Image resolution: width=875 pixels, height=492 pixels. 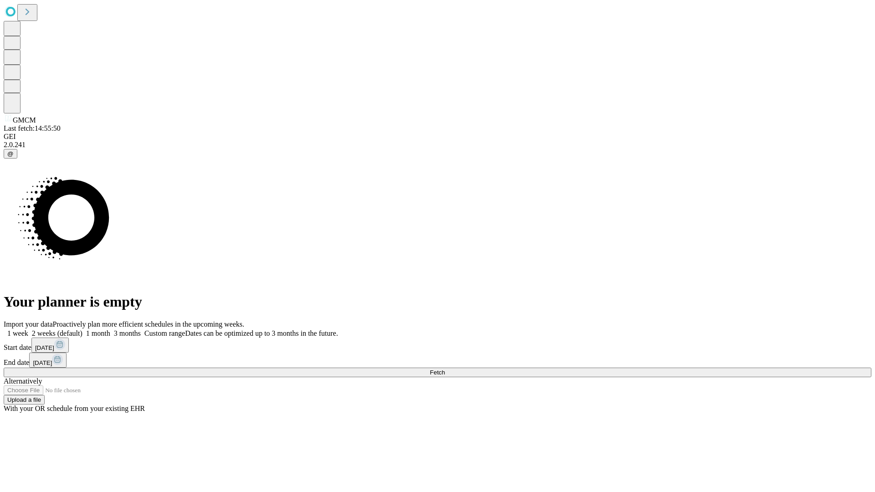 What do you see at coordinates (438, 360) in the screenshot?
I see `div: End date` at bounding box center [438, 360].